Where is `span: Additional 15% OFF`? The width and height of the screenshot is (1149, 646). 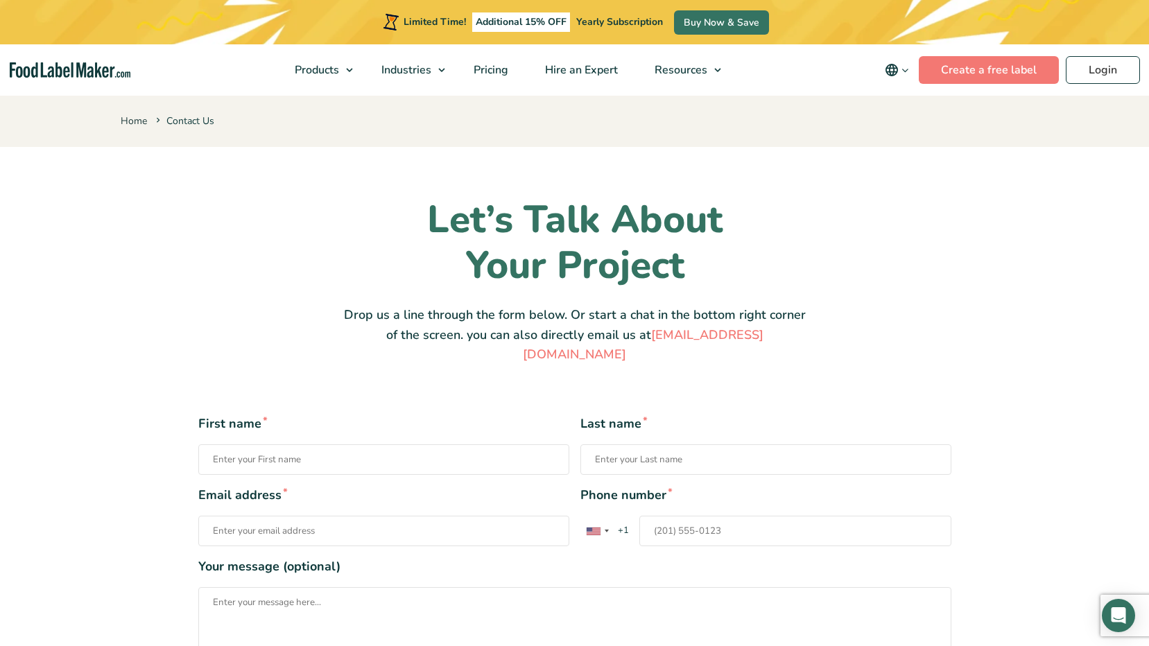 span: Additional 15% OFF is located at coordinates (521, 22).